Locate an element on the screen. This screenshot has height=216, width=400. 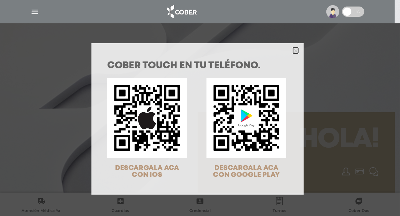
button: Close is located at coordinates (296, 50).